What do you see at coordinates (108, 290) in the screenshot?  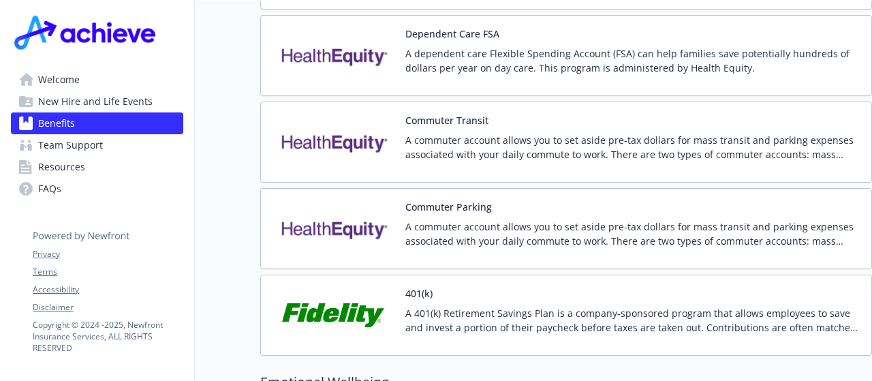 I see `a: Accessibility` at bounding box center [108, 290].